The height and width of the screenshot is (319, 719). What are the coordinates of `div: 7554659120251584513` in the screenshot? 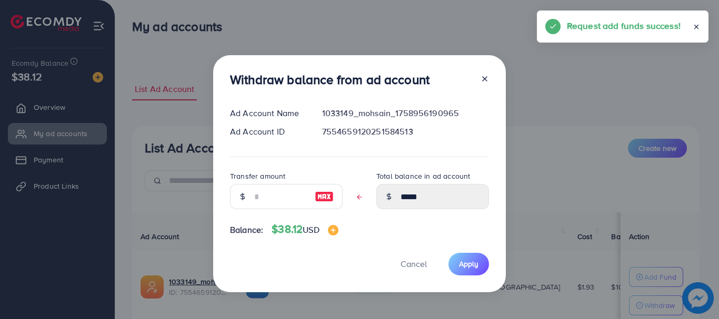 It's located at (405, 132).